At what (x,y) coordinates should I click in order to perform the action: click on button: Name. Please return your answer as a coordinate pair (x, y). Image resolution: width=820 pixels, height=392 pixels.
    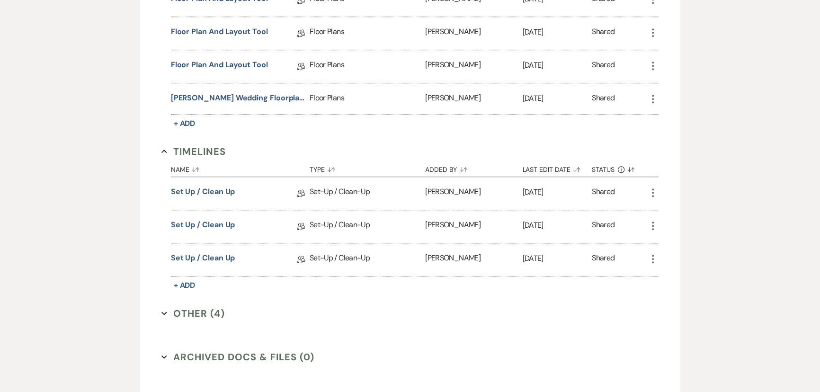
    Looking at the image, I should click on (240, 168).